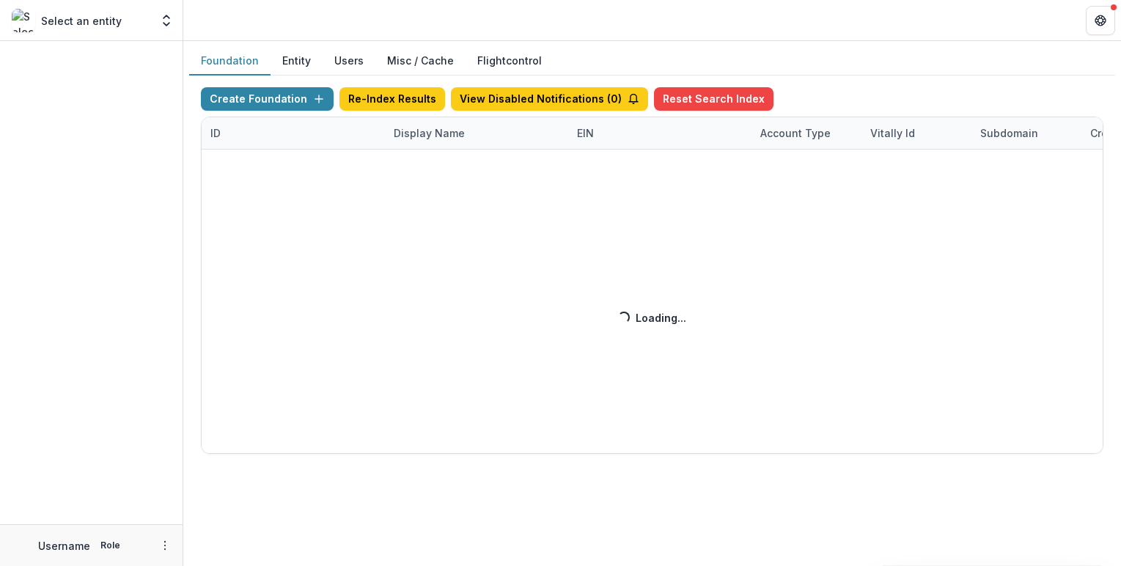 The height and width of the screenshot is (566, 1121). What do you see at coordinates (110, 545) in the screenshot?
I see `p: Role` at bounding box center [110, 545].